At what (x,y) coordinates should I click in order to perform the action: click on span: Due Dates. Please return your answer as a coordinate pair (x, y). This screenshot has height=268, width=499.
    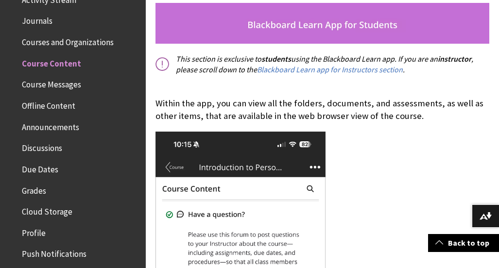
    Looking at the image, I should click on (40, 168).